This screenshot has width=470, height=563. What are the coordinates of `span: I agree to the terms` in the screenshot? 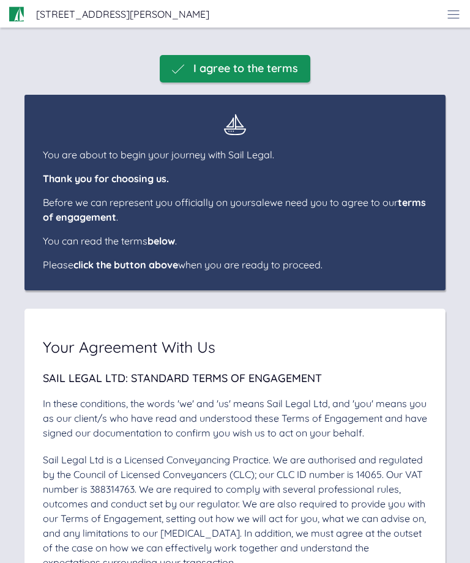 It's located at (245, 69).